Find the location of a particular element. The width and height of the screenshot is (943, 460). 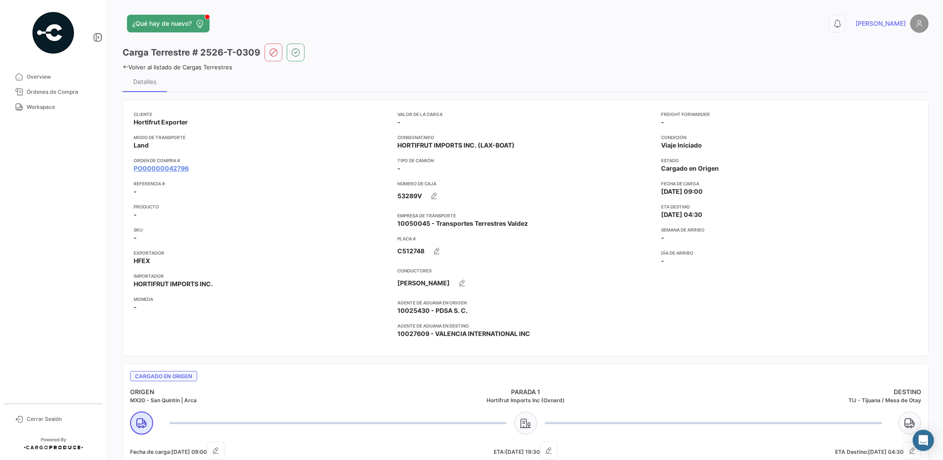

span: 10027609 - VALENCIA INTERNATIONAL INC is located at coordinates (464, 334).